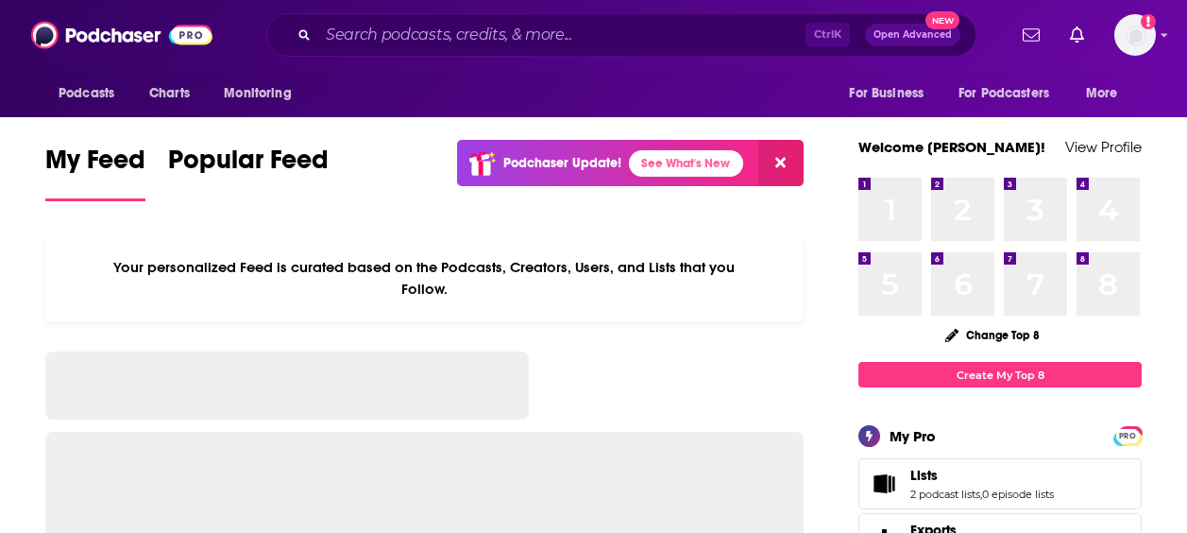 The height and width of the screenshot is (533, 1187). What do you see at coordinates (424, 278) in the screenshot?
I see `div: Your personalized Feed is curated based on the Podcasts, Creators, Users, and Lists that you Follow.` at bounding box center [424, 278].